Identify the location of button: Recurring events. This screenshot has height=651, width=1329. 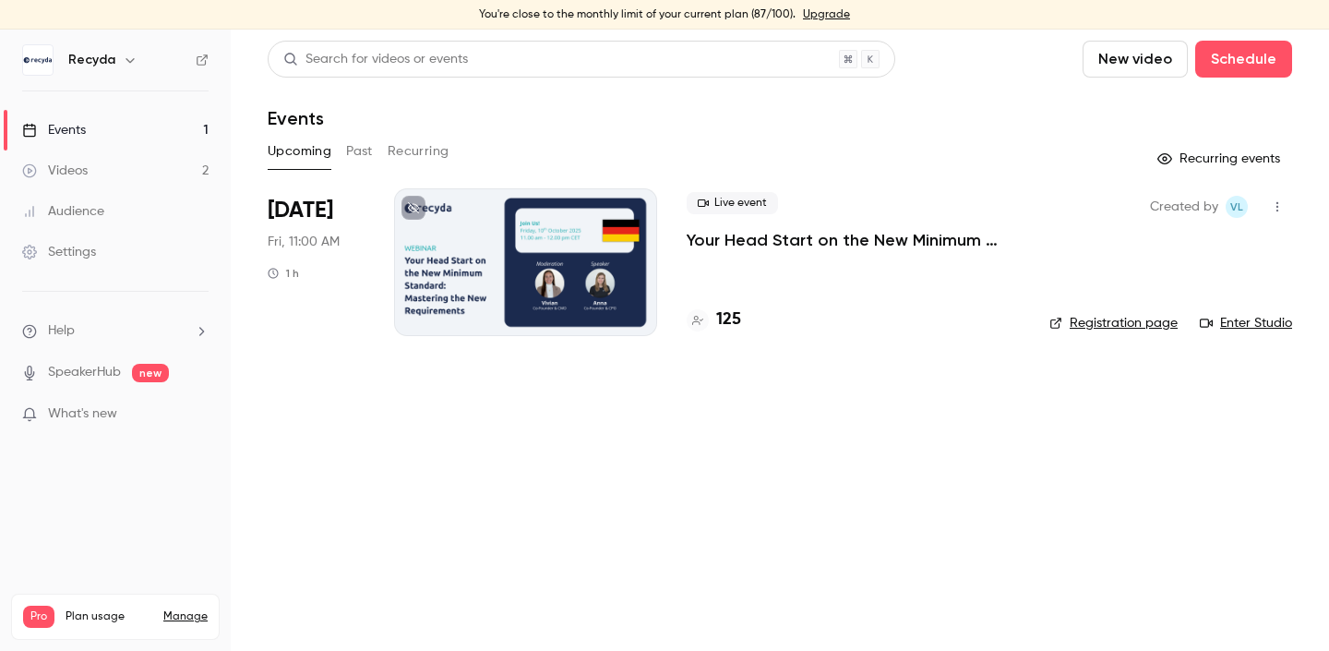
(1220, 159).